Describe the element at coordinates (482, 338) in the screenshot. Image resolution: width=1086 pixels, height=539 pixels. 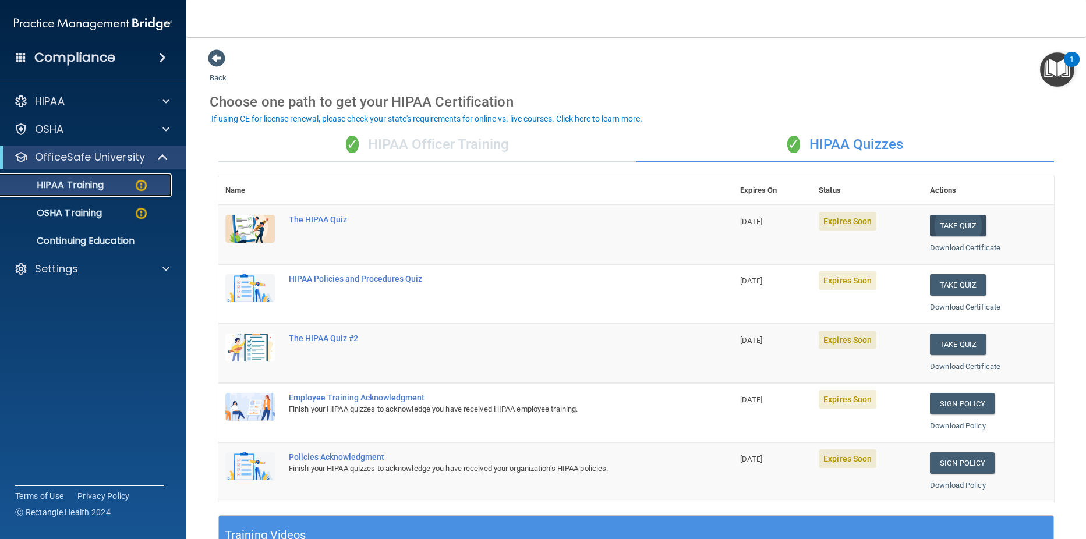
I see `div: The HIPAA Quiz #2` at that location.